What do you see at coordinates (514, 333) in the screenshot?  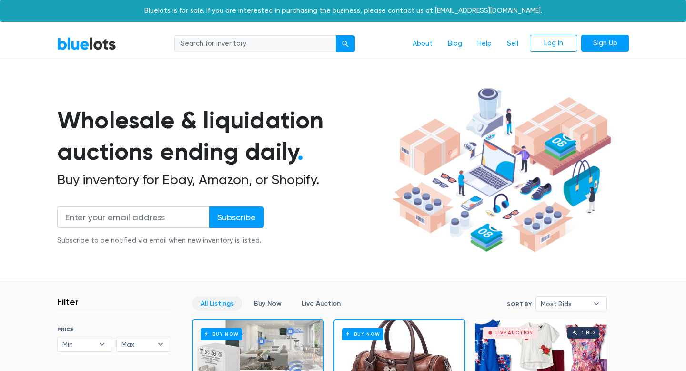 I see `div: Live Auction` at bounding box center [514, 333].